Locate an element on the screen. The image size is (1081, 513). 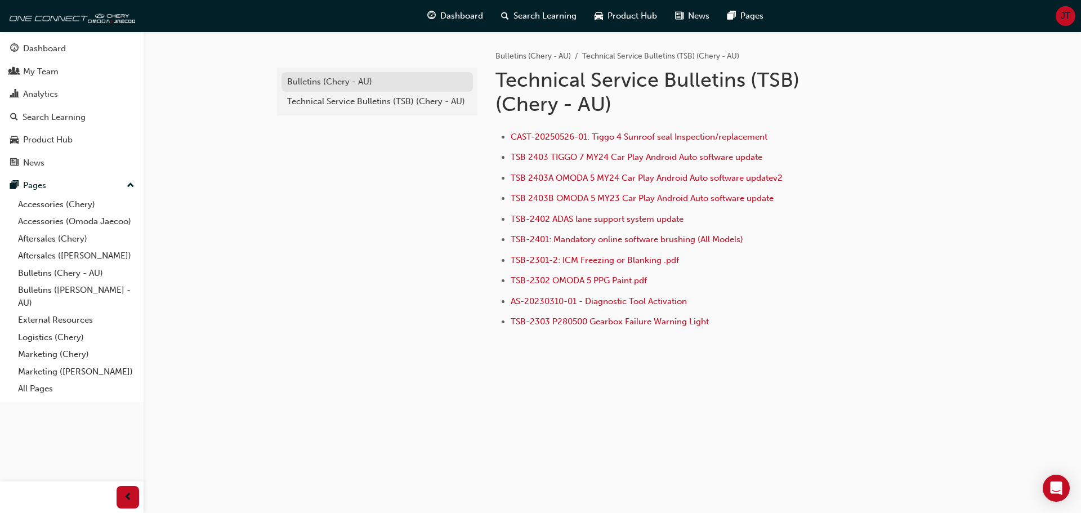
a: TSB-2301-2: ICM Freezing or Blanking .pdf is located at coordinates (595, 260).